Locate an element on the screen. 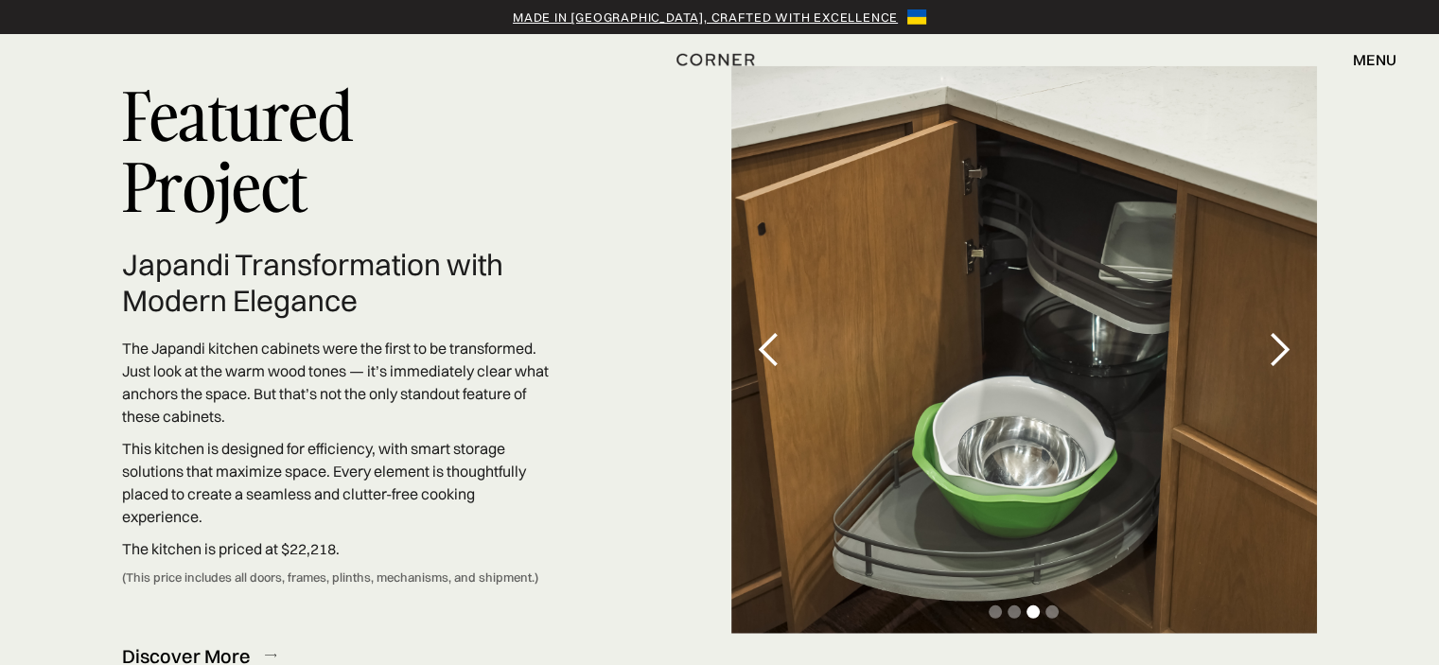 The image size is (1439, 665). div: carousel is located at coordinates (1025, 350).